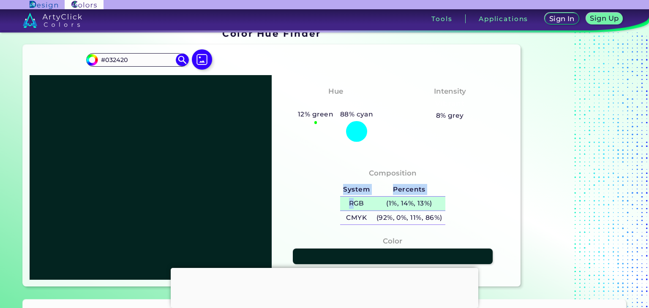  Describe the element at coordinates (271, 33) in the screenshot. I see `h1: Color Hue Finder` at that location.